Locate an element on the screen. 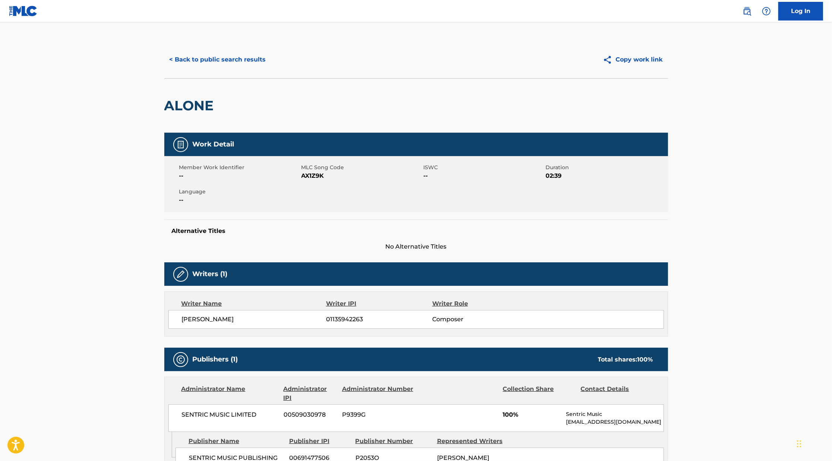 This screenshot has height=461, width=832. div: Chat Widget is located at coordinates (813, 443).